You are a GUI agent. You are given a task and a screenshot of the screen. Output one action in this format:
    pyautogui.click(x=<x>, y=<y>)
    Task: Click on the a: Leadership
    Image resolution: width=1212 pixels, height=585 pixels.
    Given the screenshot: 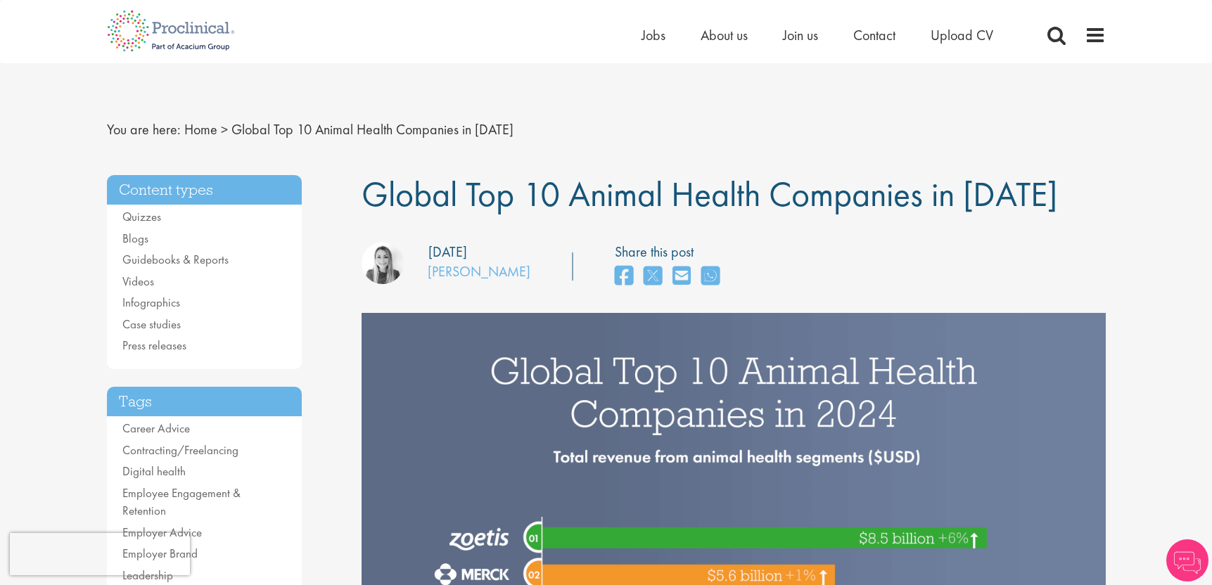 What is the action you would take?
    pyautogui.click(x=148, y=575)
    